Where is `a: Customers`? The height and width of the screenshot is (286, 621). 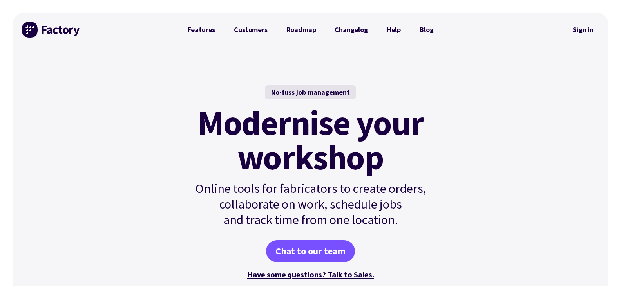 a: Customers is located at coordinates (250, 30).